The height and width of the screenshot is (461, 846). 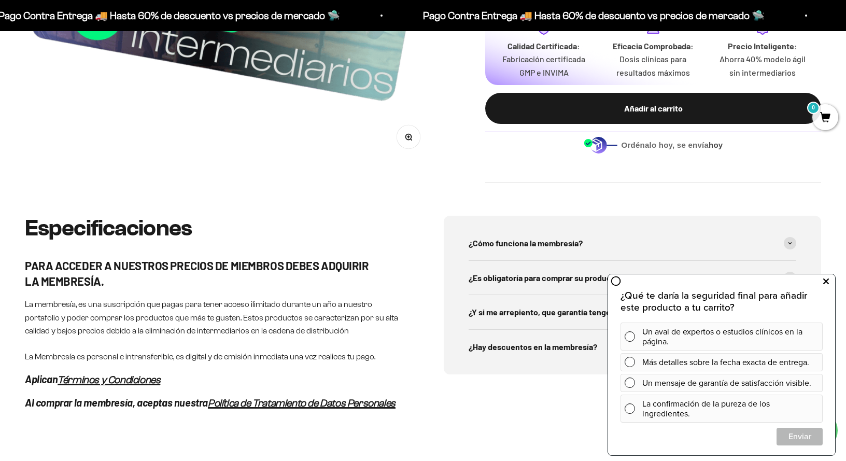 What do you see at coordinates (302, 403) in the screenshot?
I see `a: Política de Tratamiento de Datos Personales` at bounding box center [302, 403].